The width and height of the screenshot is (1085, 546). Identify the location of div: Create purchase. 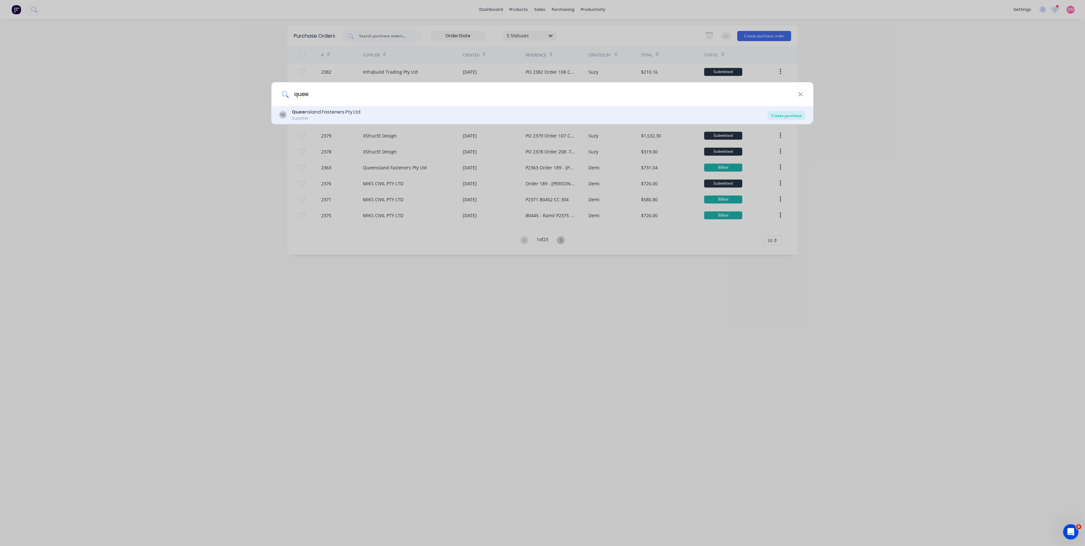
(787, 115).